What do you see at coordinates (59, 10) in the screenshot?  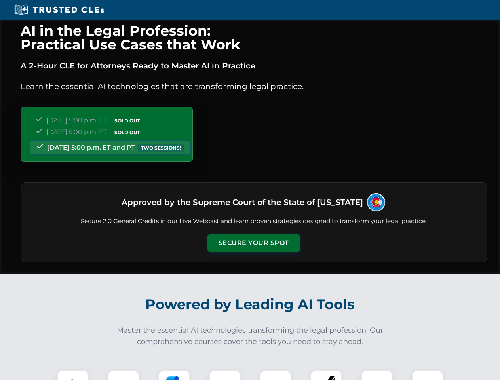 I see `img: Trusted CLEs` at bounding box center [59, 10].